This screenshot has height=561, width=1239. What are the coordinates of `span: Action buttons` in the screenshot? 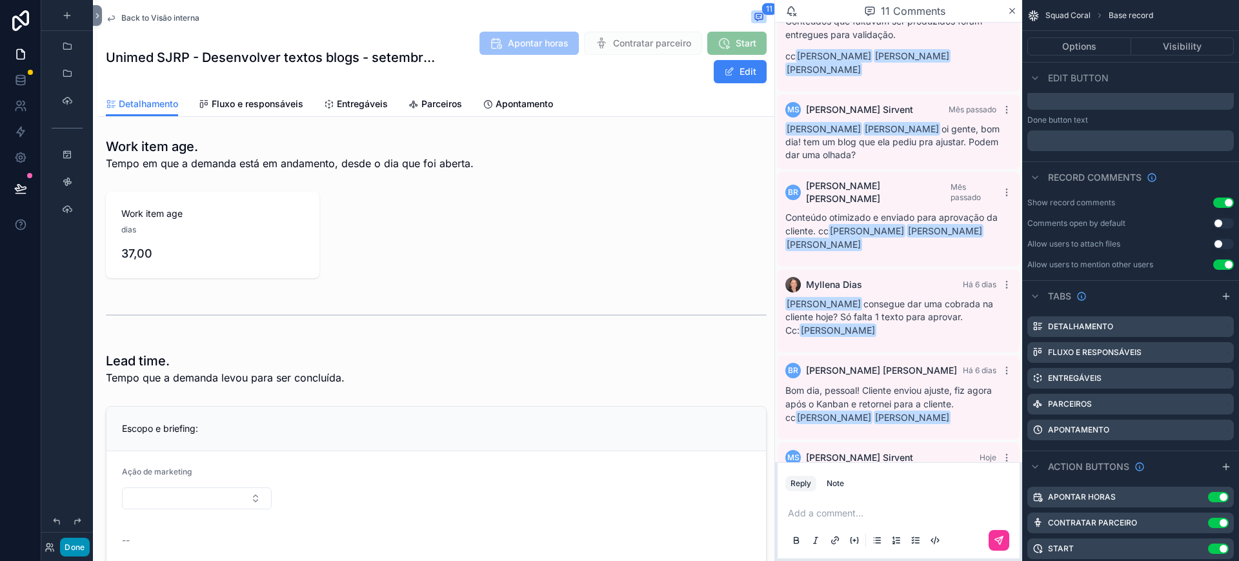 It's located at (1089, 467).